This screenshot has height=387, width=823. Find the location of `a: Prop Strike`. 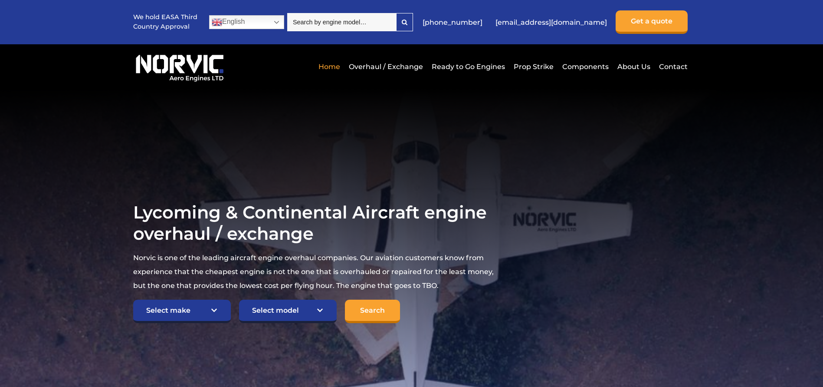

a: Prop Strike is located at coordinates (534, 66).